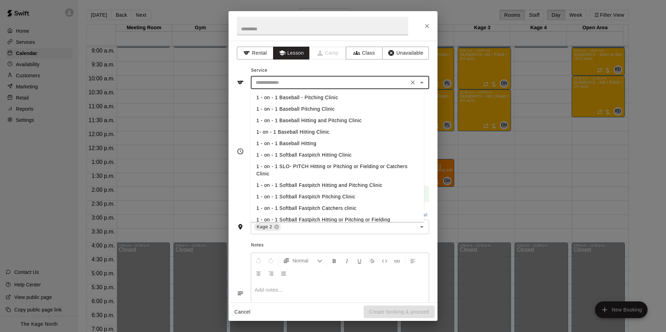 This screenshot has width=666, height=332. I want to click on button: Unavailable, so click(406, 53).